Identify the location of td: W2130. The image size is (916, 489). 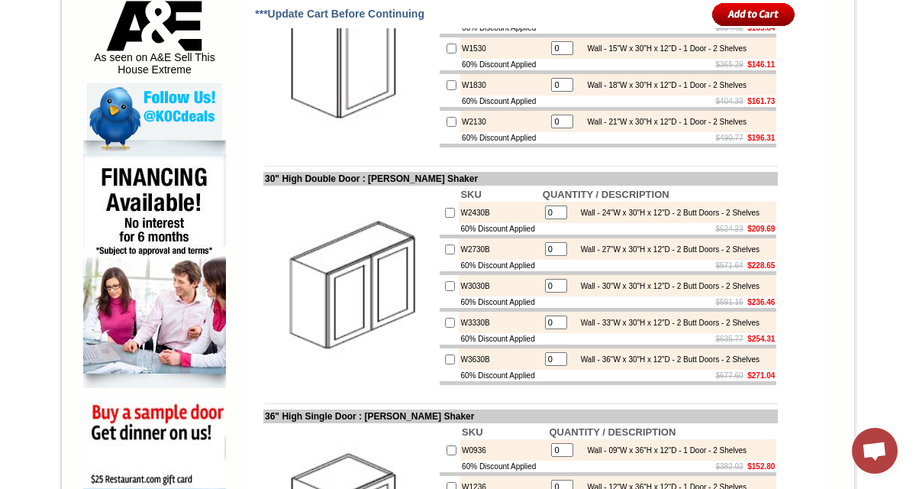
(504, 121).